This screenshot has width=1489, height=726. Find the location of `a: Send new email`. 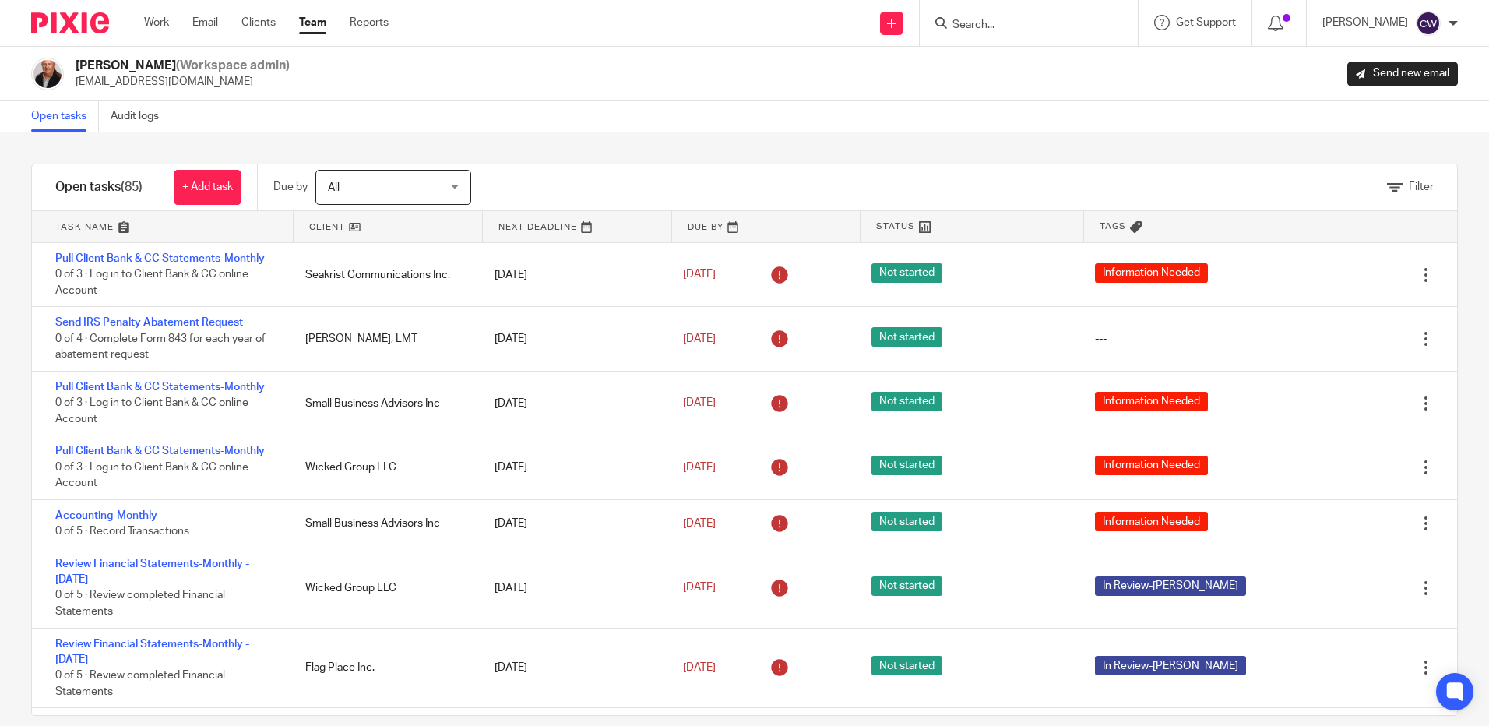

a: Send new email is located at coordinates (1403, 74).